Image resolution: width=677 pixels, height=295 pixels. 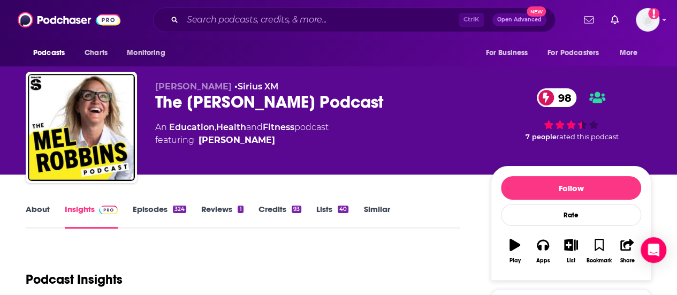 What do you see at coordinates (519, 20) in the screenshot?
I see `button: Open AdvancedNew` at bounding box center [519, 20].